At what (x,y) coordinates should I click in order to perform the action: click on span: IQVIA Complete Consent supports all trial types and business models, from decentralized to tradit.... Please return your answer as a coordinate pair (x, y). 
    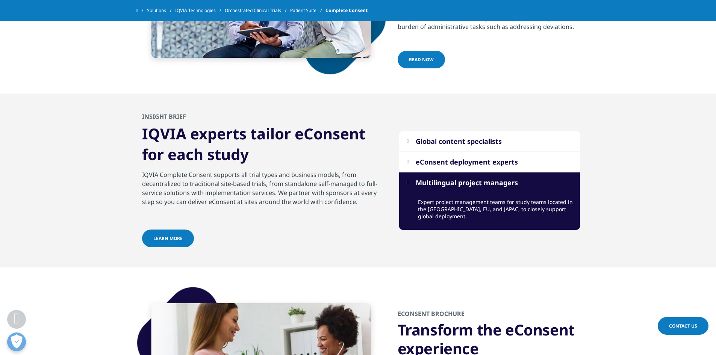
    Looking at the image, I should click on (260, 188).